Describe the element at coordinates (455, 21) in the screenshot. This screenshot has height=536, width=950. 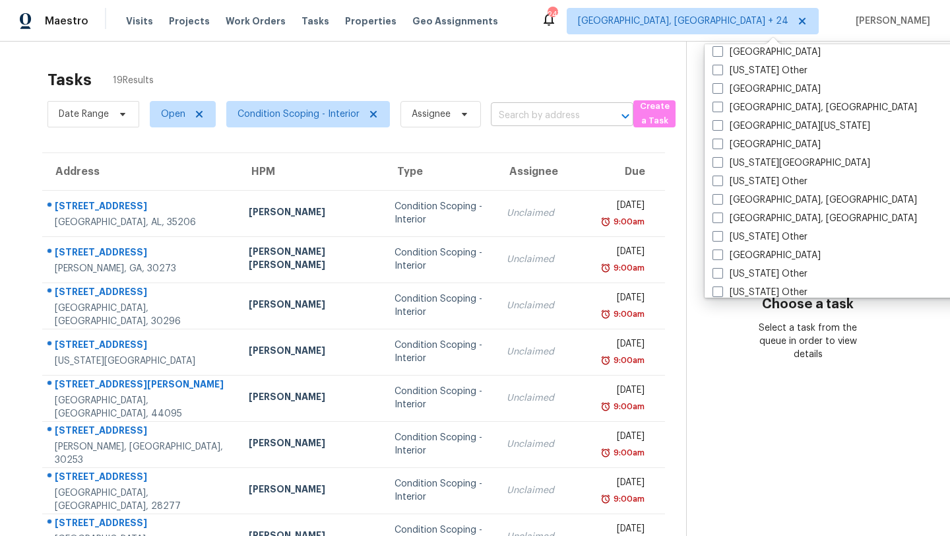
I see `span: Geo Assignments` at that location.